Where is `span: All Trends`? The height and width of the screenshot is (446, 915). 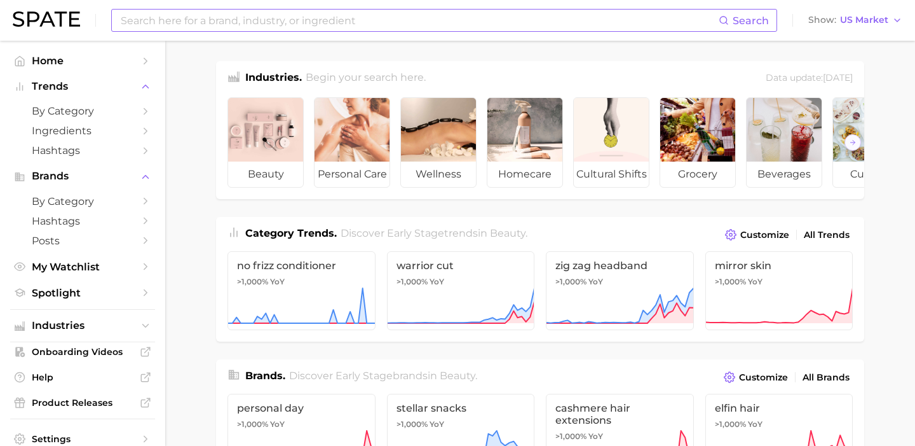
span: All Trends is located at coordinates (827, 235).